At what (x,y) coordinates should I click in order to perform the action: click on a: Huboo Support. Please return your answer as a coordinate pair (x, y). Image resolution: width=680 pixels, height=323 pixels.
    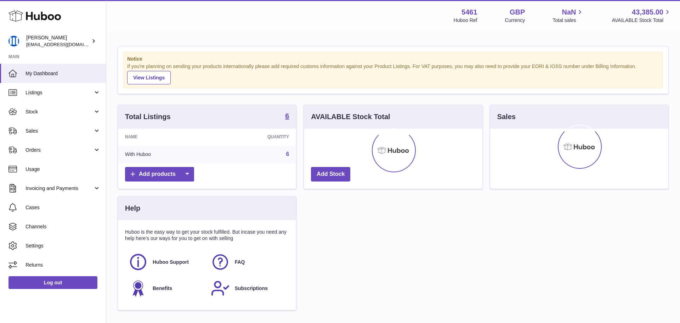
    Looking at the image, I should click on (166, 262).